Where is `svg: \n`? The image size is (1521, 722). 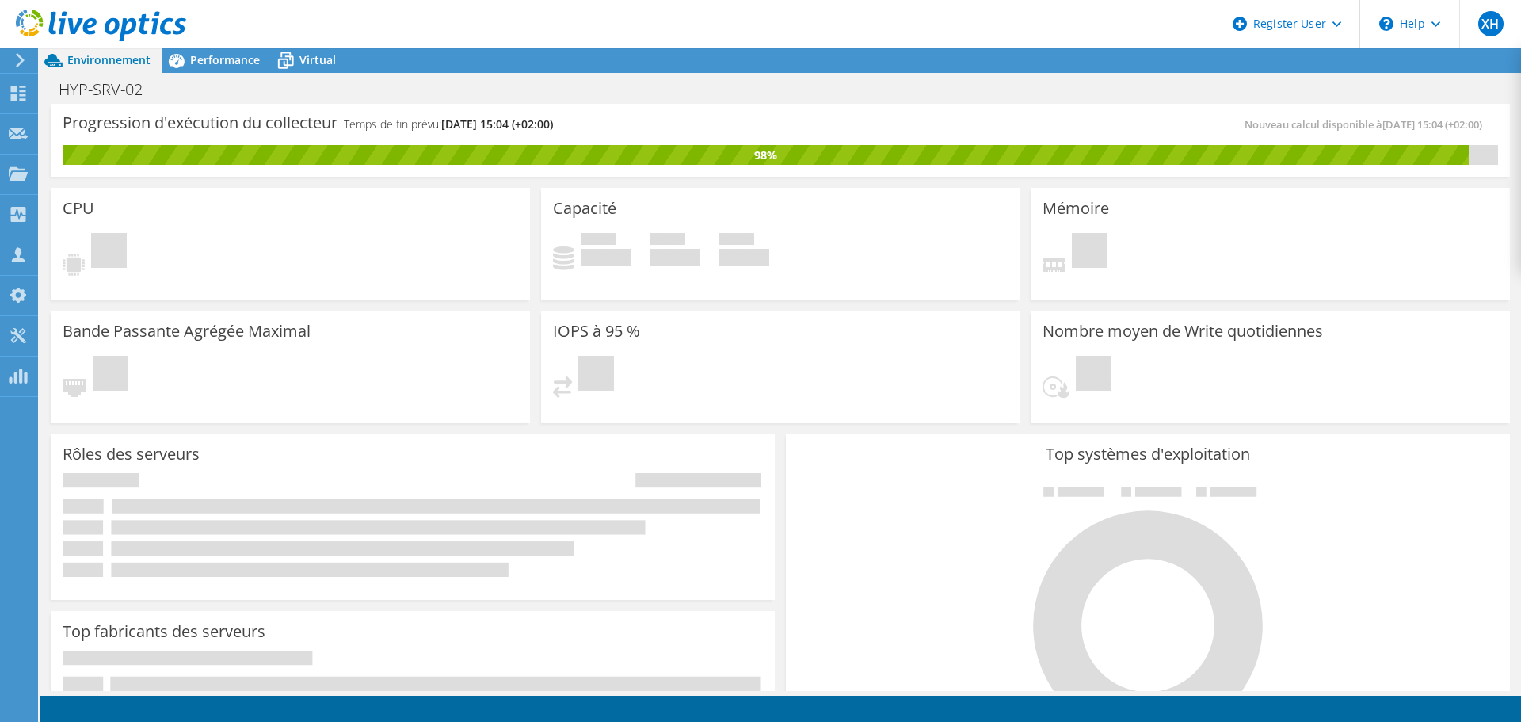
svg: \n is located at coordinates (1387, 24).